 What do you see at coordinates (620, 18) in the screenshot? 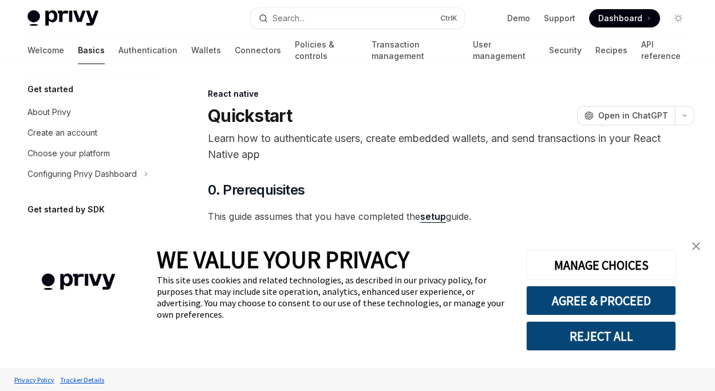
I see `span: Dashboard` at bounding box center [620, 18].